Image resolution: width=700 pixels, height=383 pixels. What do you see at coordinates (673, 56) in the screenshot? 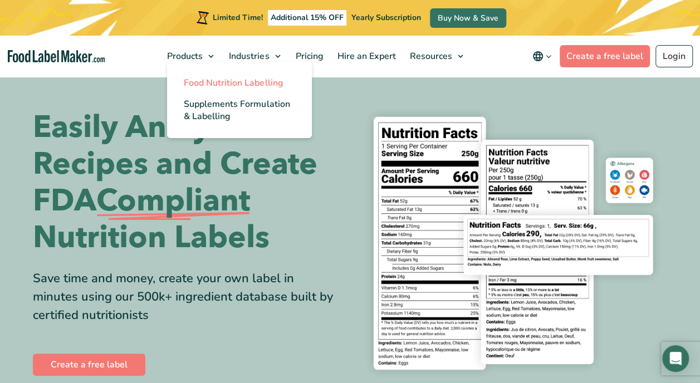
I see `a: Login` at bounding box center [673, 56].